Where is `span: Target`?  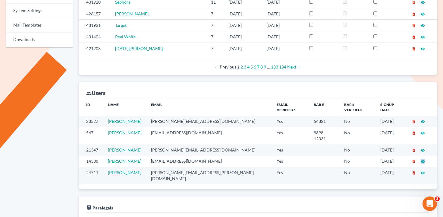 span: Target is located at coordinates (121, 25).